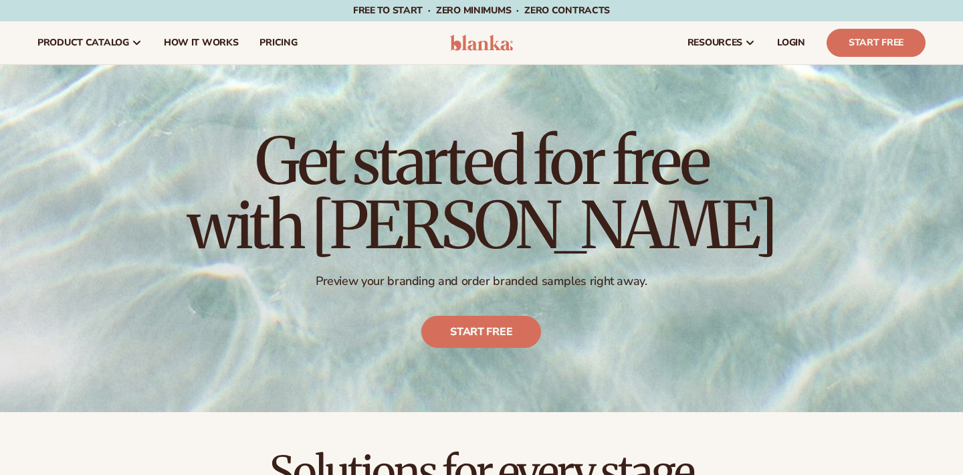 The width and height of the screenshot is (963, 475). I want to click on span: product catalog, so click(83, 43).